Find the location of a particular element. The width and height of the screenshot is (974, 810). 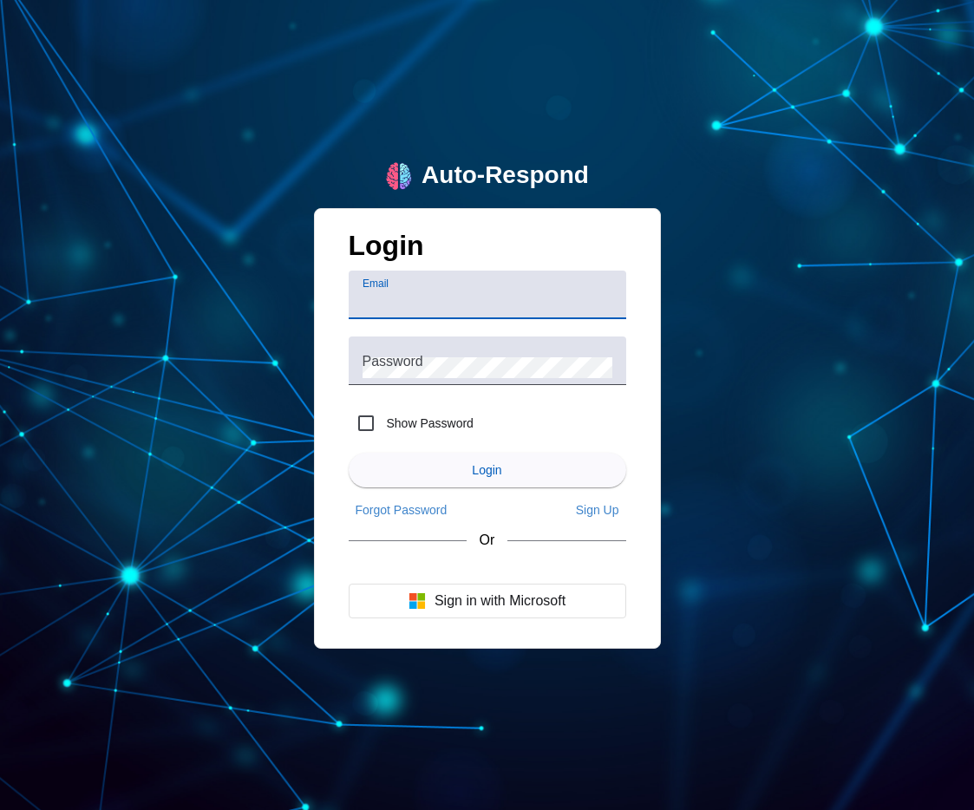

button: Sign in with Microsoft is located at coordinates (488, 601).